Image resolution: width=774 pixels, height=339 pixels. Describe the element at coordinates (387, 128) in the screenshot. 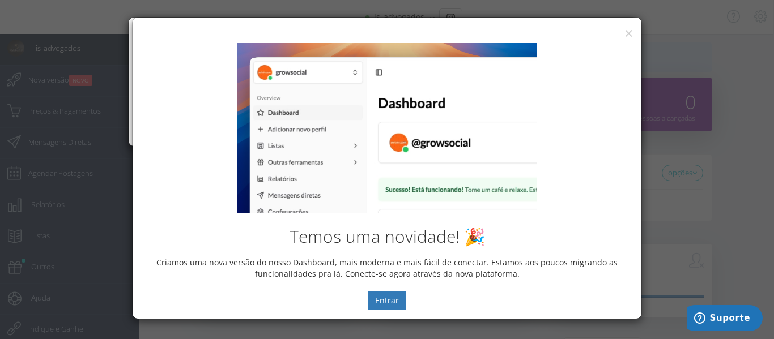

I see `img: New Dashboard` at that location.